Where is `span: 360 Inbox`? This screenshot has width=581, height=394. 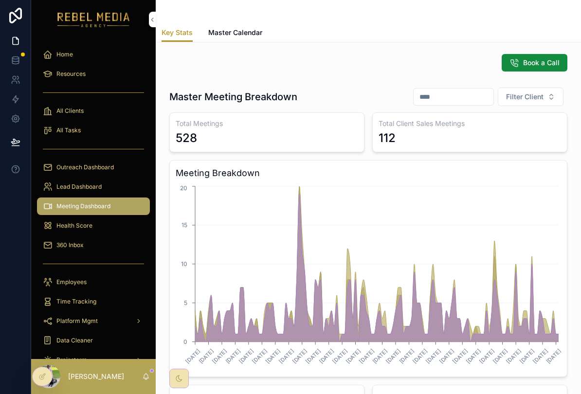
span: 360 Inbox is located at coordinates (70, 245).